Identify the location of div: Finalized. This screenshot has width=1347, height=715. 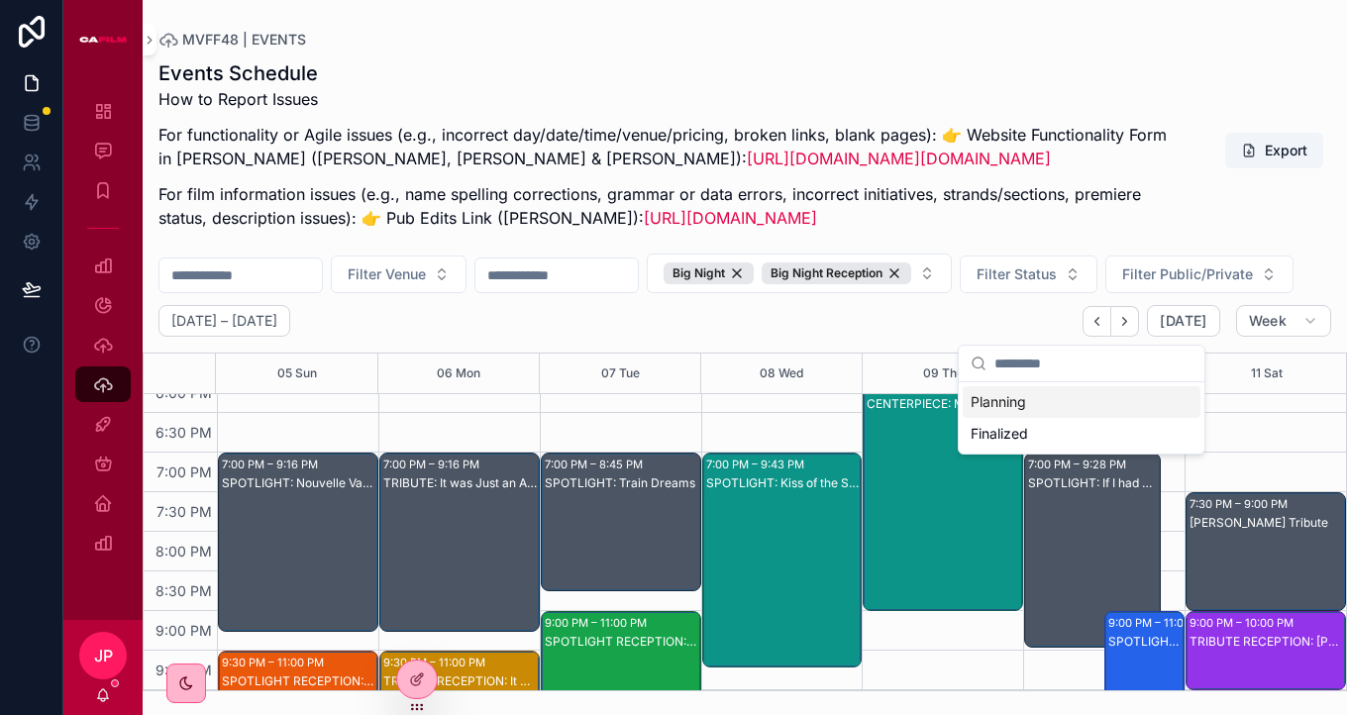
(1081, 434).